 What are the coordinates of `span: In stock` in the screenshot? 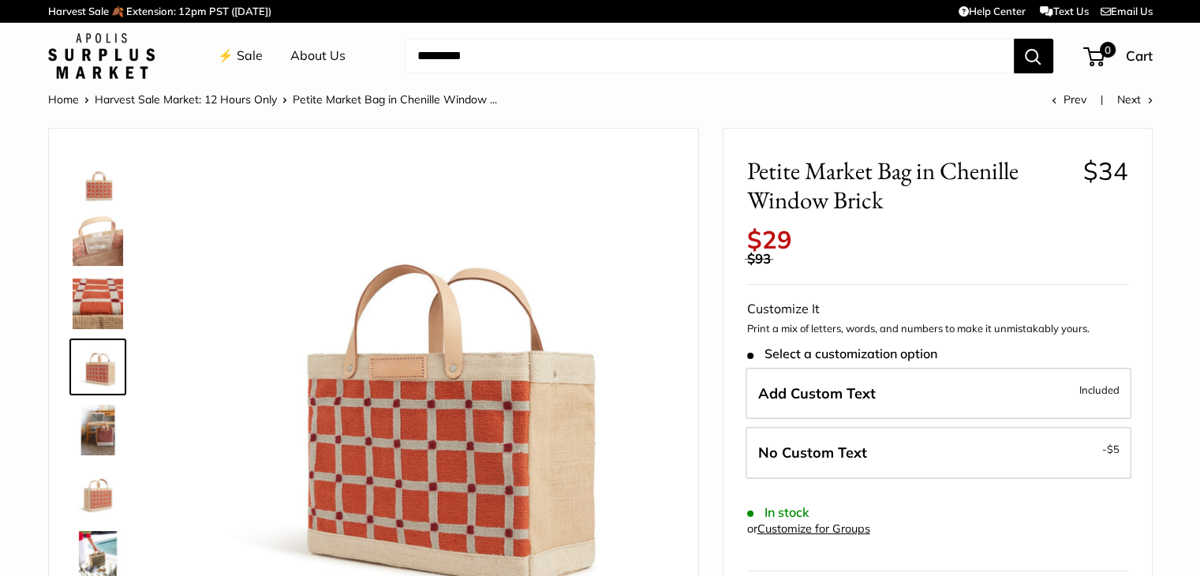 It's located at (778, 512).